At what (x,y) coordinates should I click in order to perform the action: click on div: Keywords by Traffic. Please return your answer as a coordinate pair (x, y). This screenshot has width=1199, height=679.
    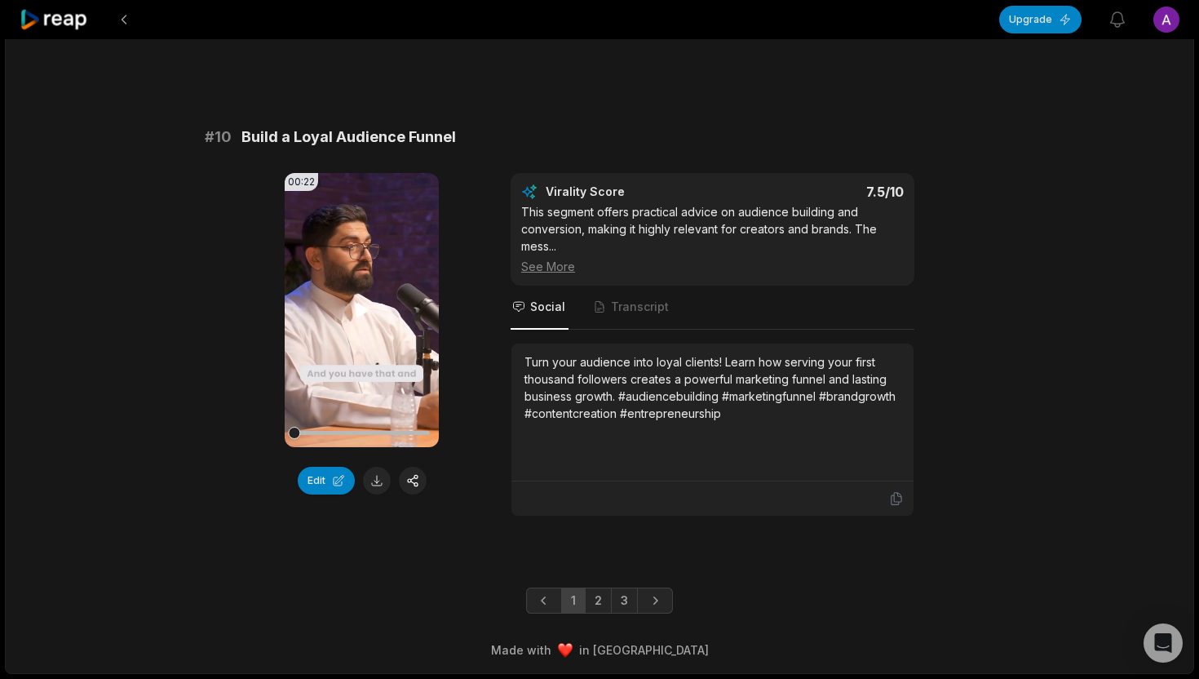
    Looking at the image, I should click on (228, 109).